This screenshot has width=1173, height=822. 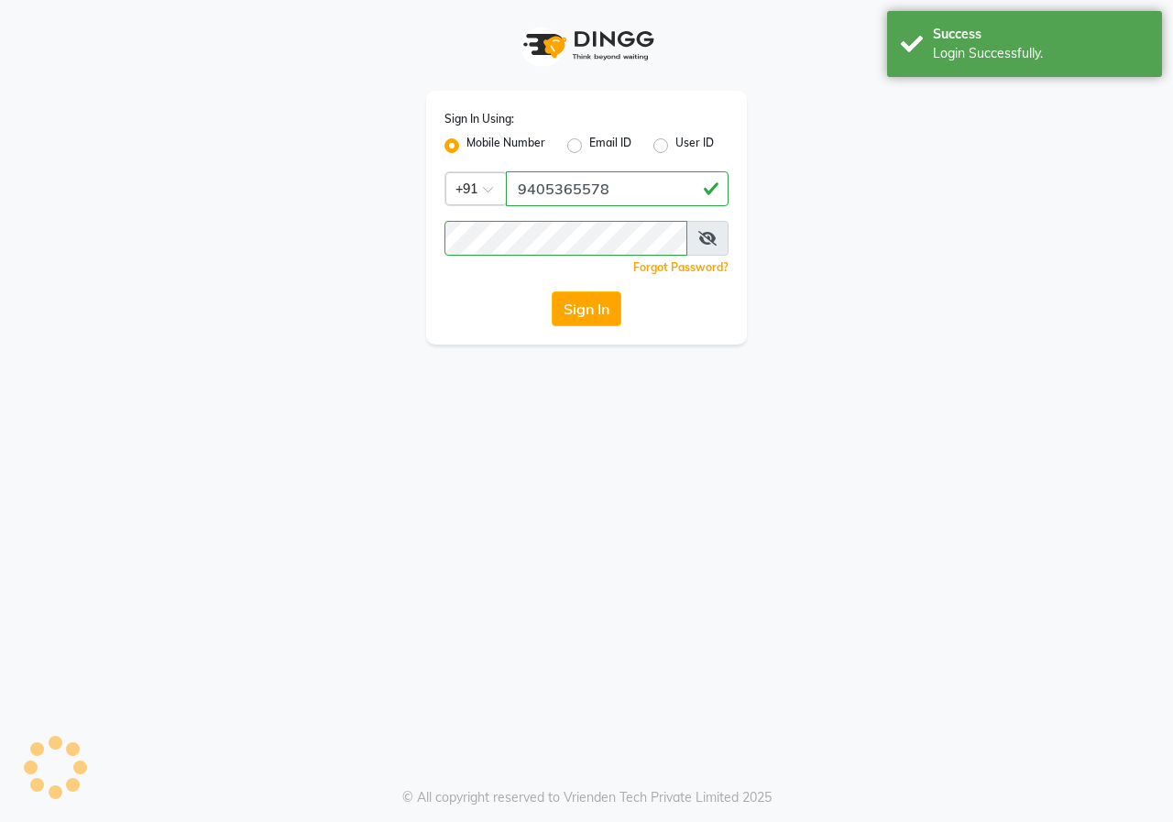 I want to click on label: Email ID, so click(x=610, y=146).